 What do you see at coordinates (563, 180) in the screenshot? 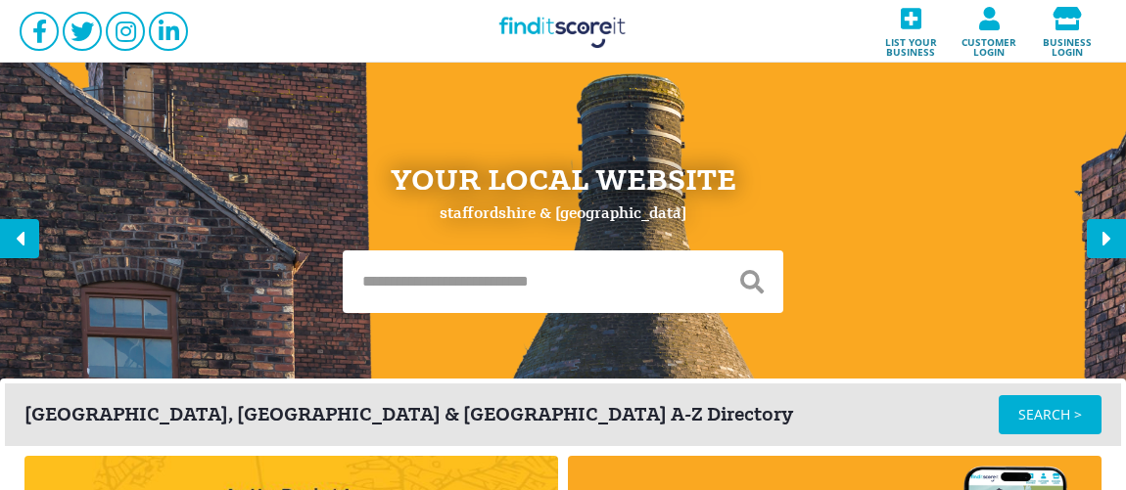
I see `div: Your Local Website` at bounding box center [563, 180].